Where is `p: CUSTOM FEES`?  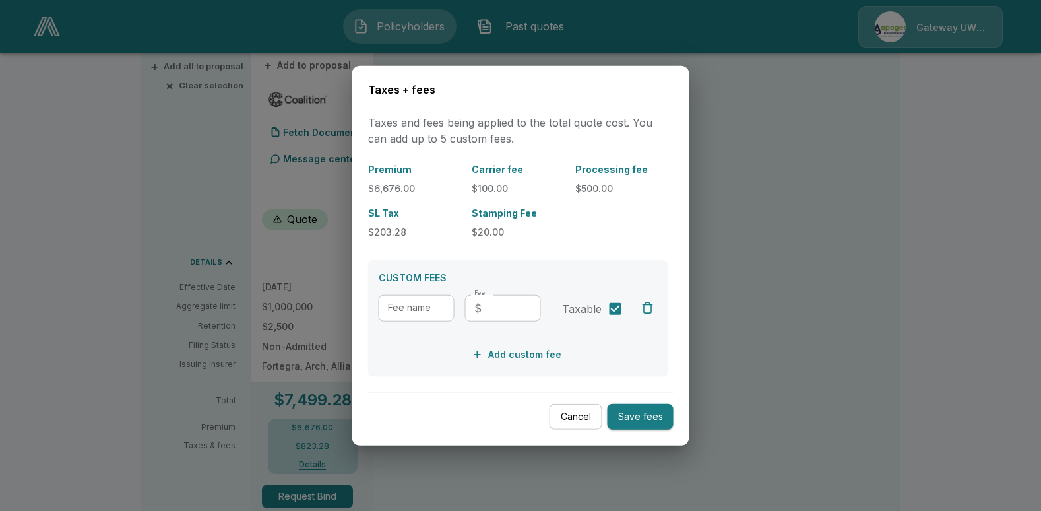
p: CUSTOM FEES is located at coordinates (518, 277).